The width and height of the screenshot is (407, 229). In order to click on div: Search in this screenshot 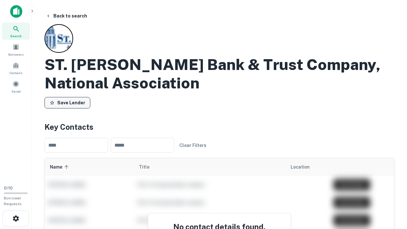, I will do `click(16, 31)`.